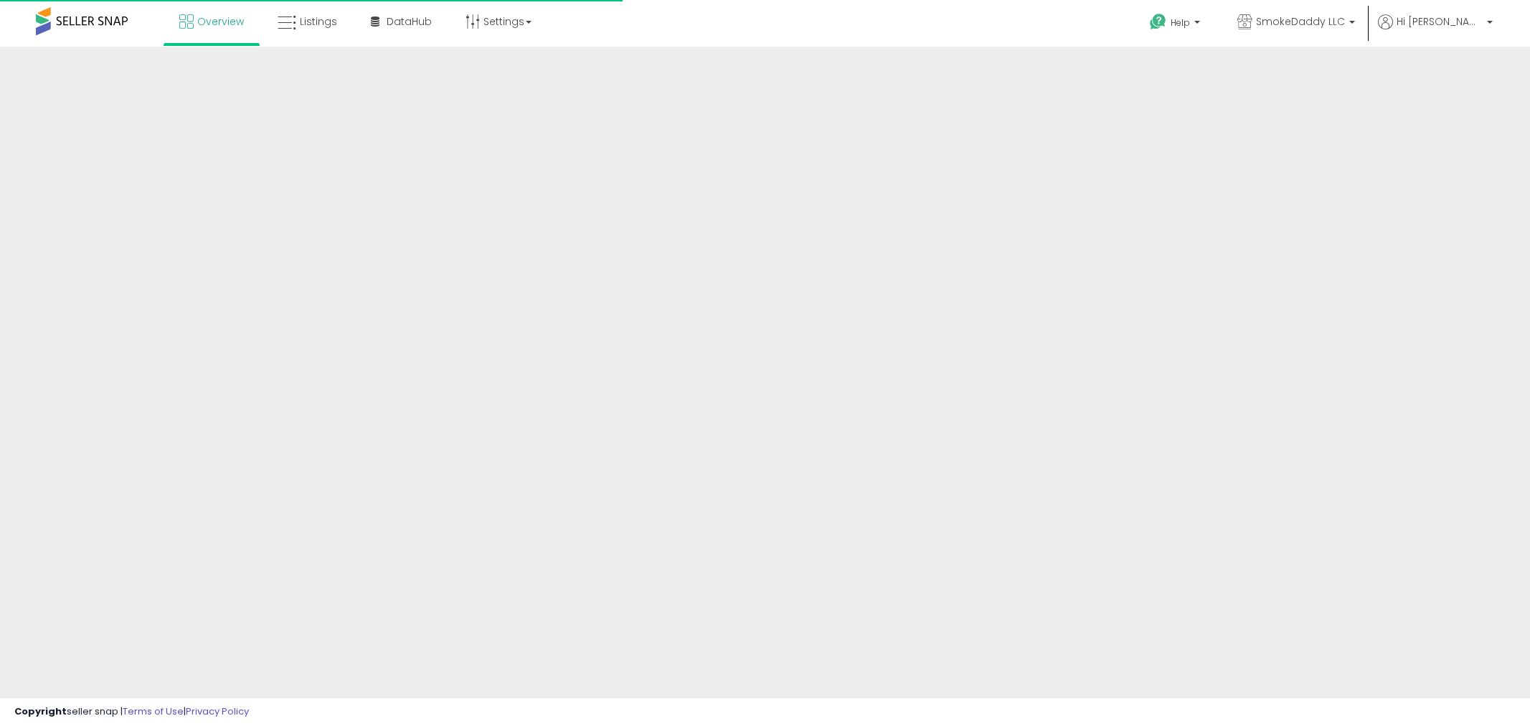  I want to click on a: Help, so click(1176, 24).